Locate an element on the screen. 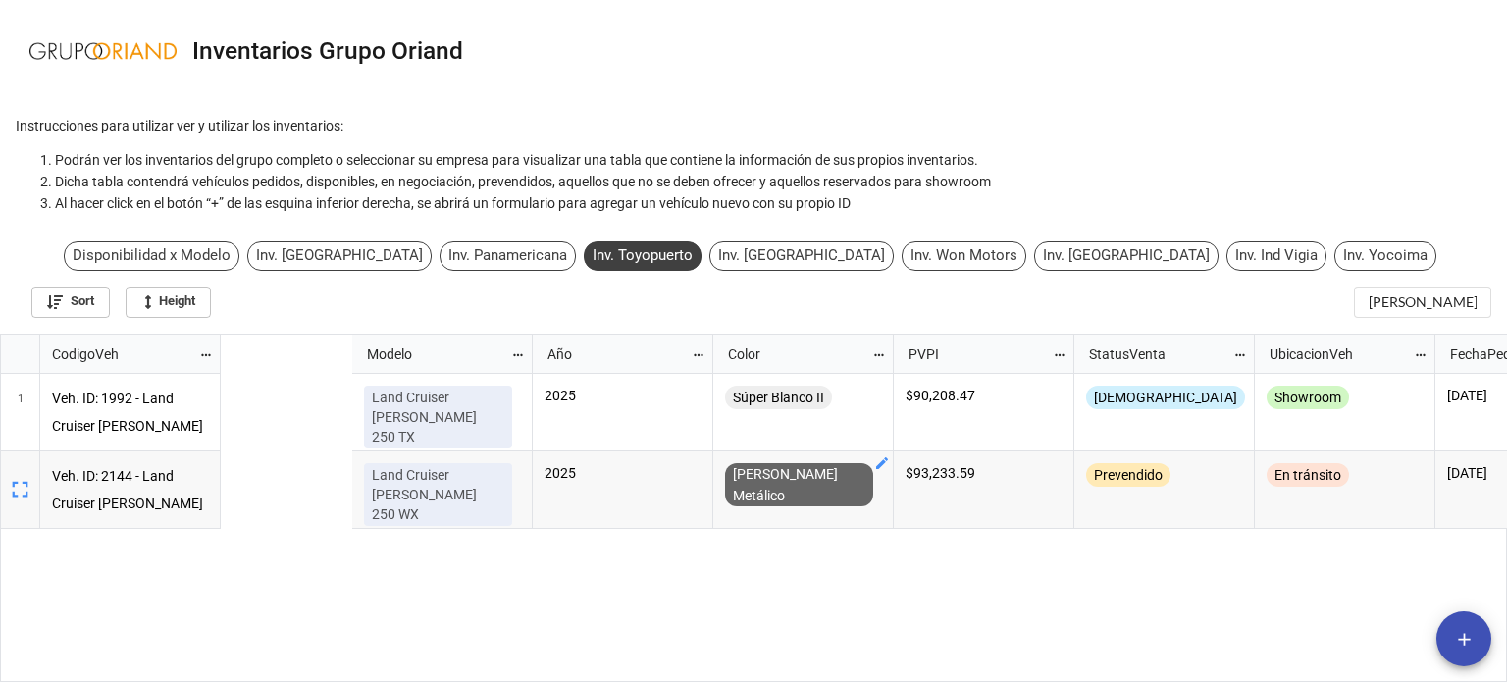 This screenshot has height=682, width=1507. span: 1 is located at coordinates (21, 412).